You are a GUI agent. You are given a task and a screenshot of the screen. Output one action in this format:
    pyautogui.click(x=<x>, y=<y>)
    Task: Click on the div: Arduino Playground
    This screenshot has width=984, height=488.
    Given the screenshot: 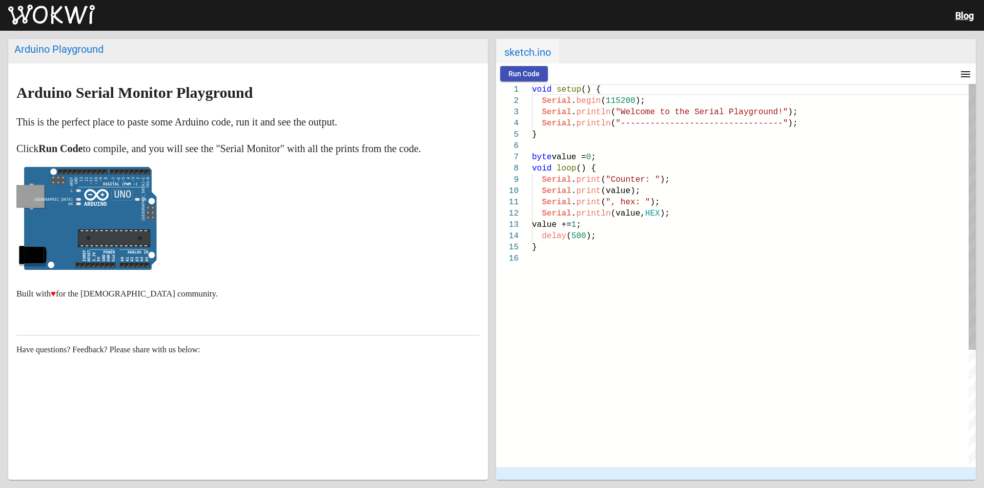 What is the action you would take?
    pyautogui.click(x=248, y=49)
    